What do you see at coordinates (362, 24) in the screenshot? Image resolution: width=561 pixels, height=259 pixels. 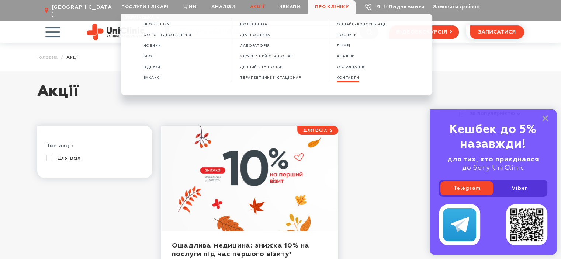 I see `span: ОНЛАЙН-КОНСУЛЬТАЦІЇ` at bounding box center [362, 24].